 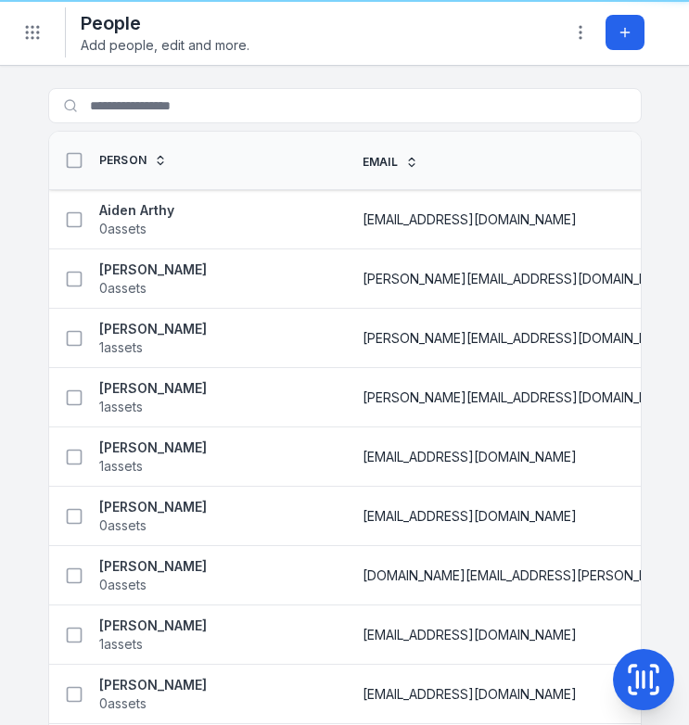 I want to click on a: Aiden Arthy0assets, so click(x=136, y=220).